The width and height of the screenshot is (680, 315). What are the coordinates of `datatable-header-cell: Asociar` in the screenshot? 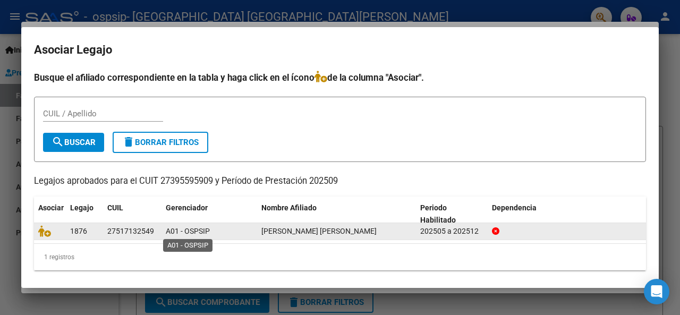 It's located at (50, 214).